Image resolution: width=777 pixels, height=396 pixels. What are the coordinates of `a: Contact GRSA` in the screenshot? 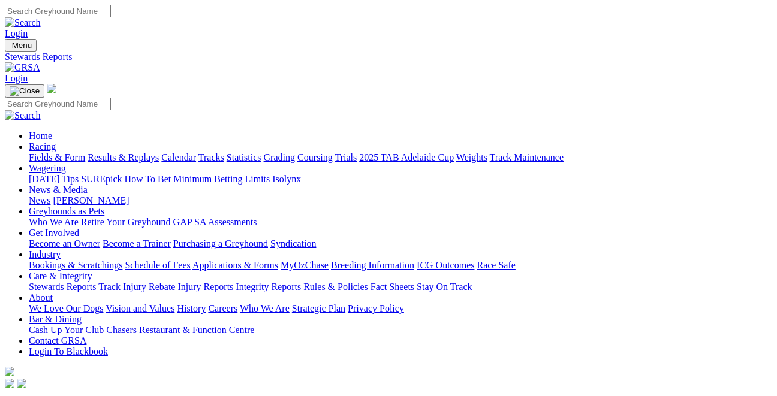 It's located at (58, 340).